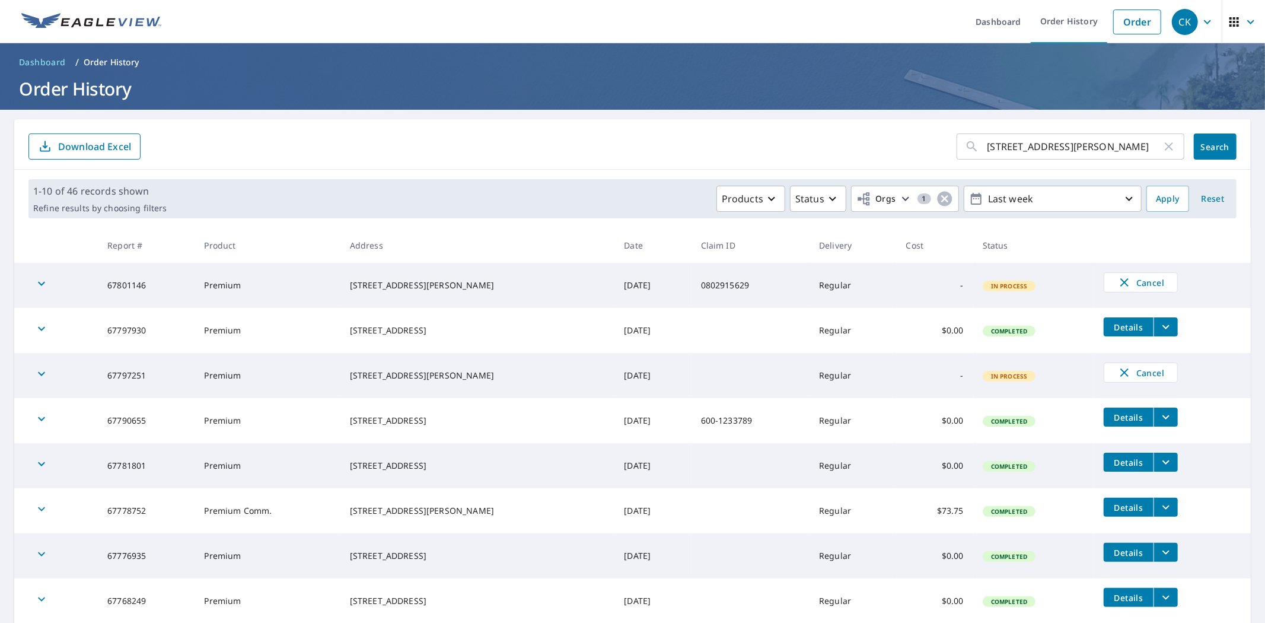 The image size is (1265, 623). What do you see at coordinates (750, 285) in the screenshot?
I see `td: 0802915629` at bounding box center [750, 285].